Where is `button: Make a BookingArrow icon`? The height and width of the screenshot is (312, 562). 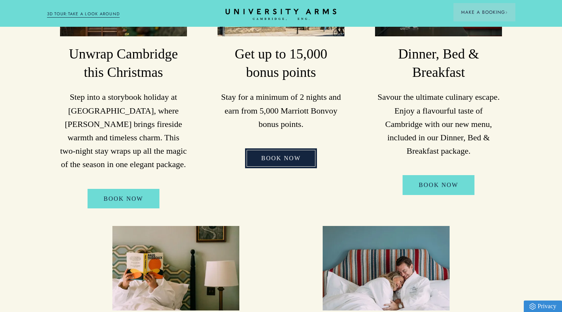 button: Make a BookingArrow icon is located at coordinates (484, 12).